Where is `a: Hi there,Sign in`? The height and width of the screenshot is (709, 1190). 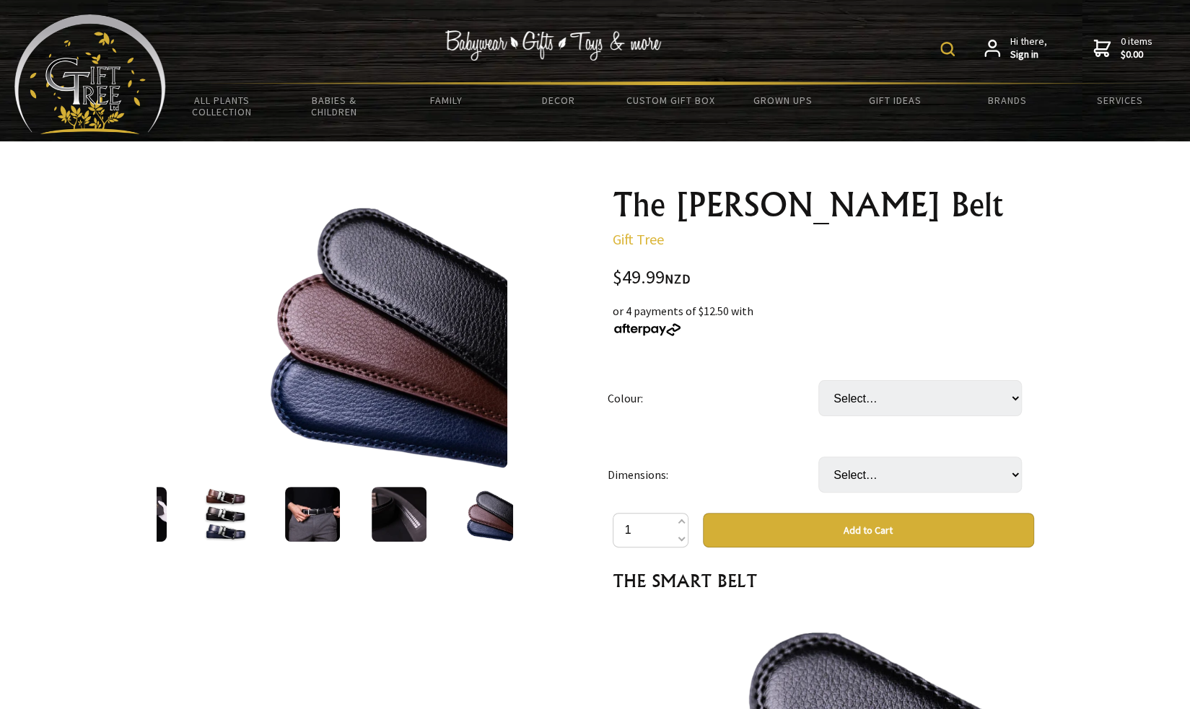
a: Hi there,Sign in is located at coordinates (1015, 48).